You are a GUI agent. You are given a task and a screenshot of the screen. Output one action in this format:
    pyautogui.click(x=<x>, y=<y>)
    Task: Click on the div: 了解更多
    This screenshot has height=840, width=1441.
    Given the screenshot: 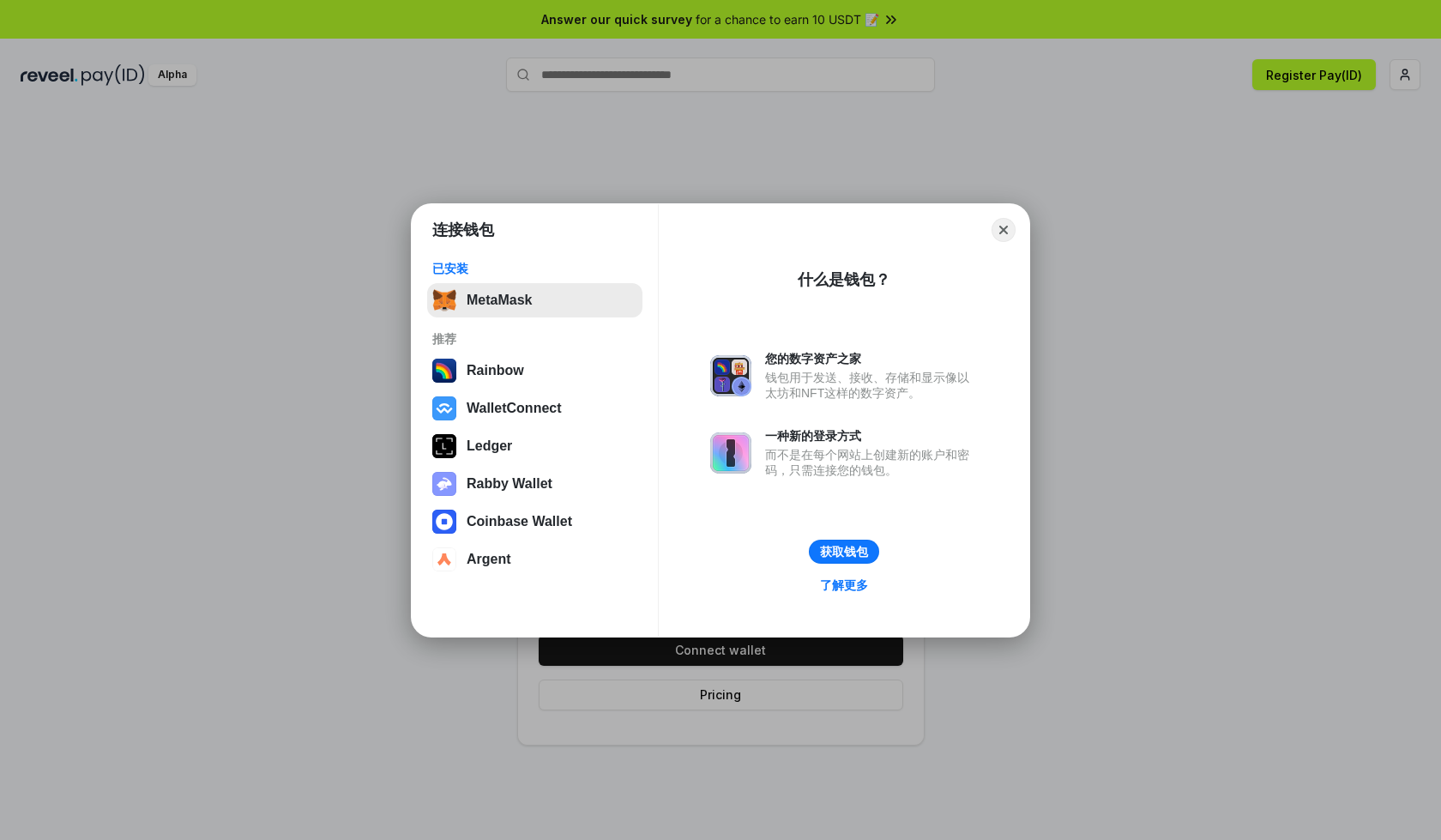 What is the action you would take?
    pyautogui.click(x=844, y=585)
    